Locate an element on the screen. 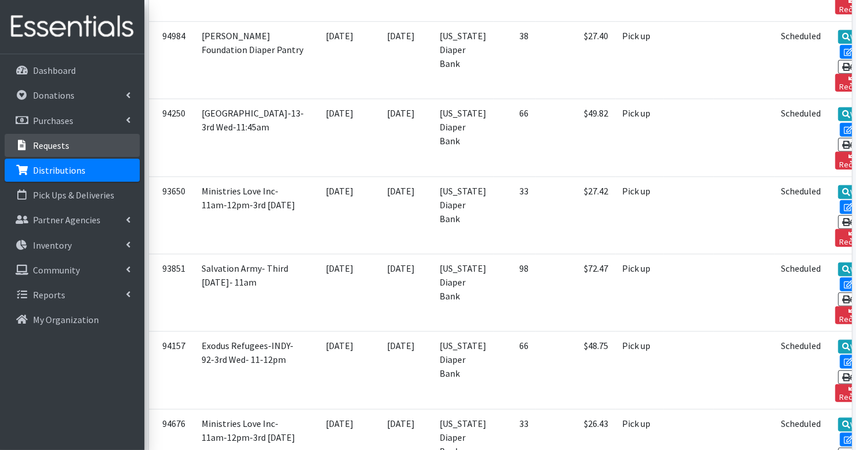  td: 94250 is located at coordinates (172, 138).